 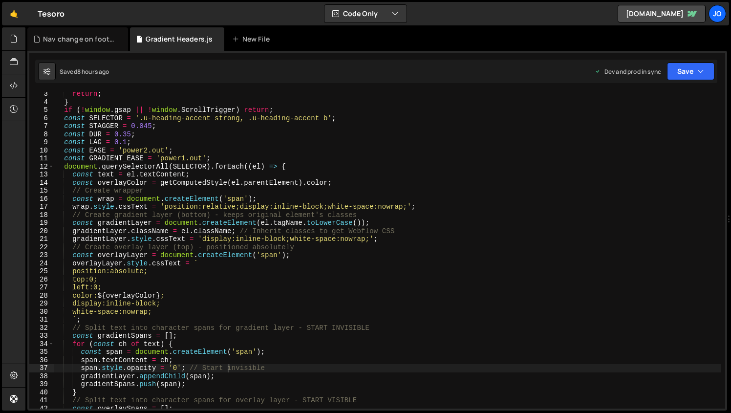 What do you see at coordinates (42, 280) in the screenshot?
I see `div: 26` at bounding box center [42, 280].